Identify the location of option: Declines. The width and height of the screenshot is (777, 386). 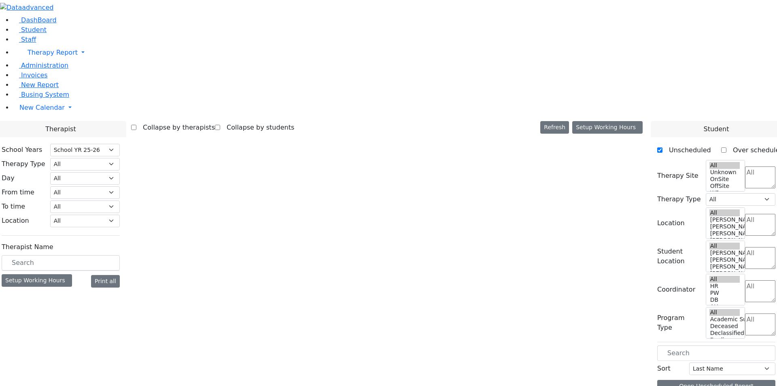
(725, 340).